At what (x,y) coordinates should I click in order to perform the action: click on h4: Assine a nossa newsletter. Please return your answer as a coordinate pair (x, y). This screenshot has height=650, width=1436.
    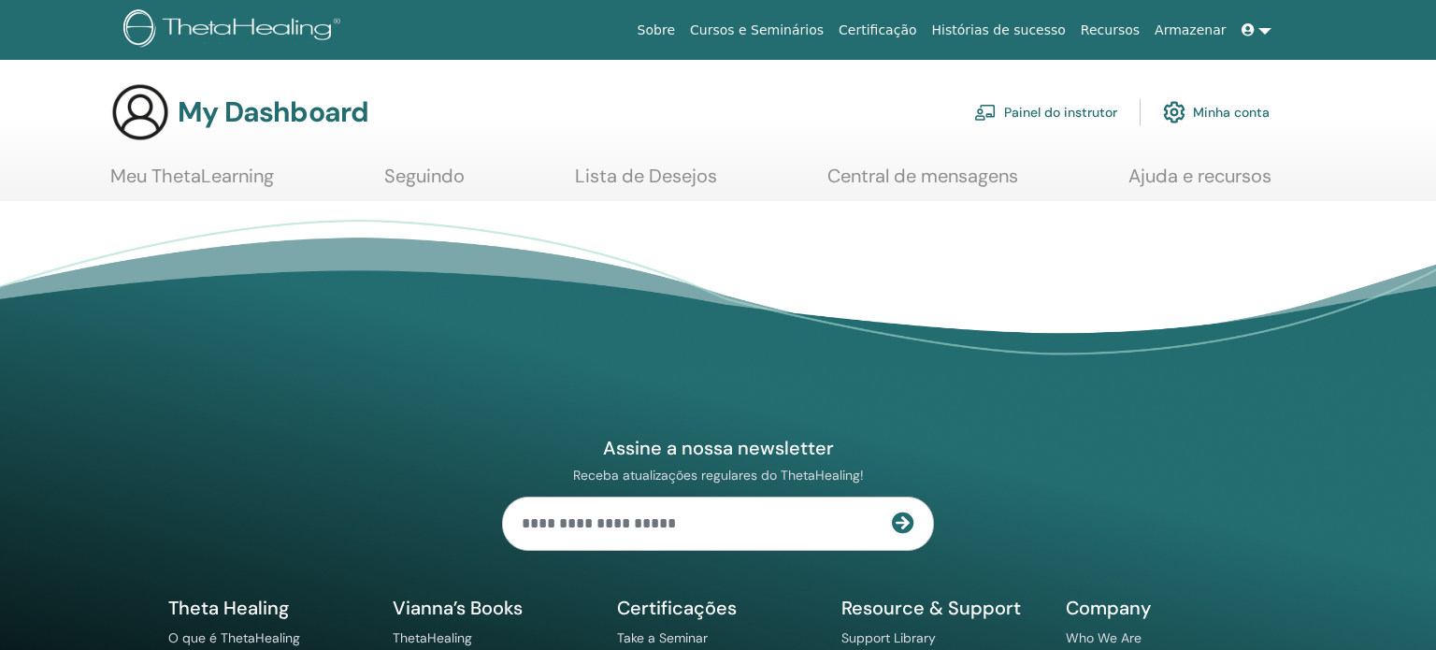
    Looking at the image, I should click on (718, 448).